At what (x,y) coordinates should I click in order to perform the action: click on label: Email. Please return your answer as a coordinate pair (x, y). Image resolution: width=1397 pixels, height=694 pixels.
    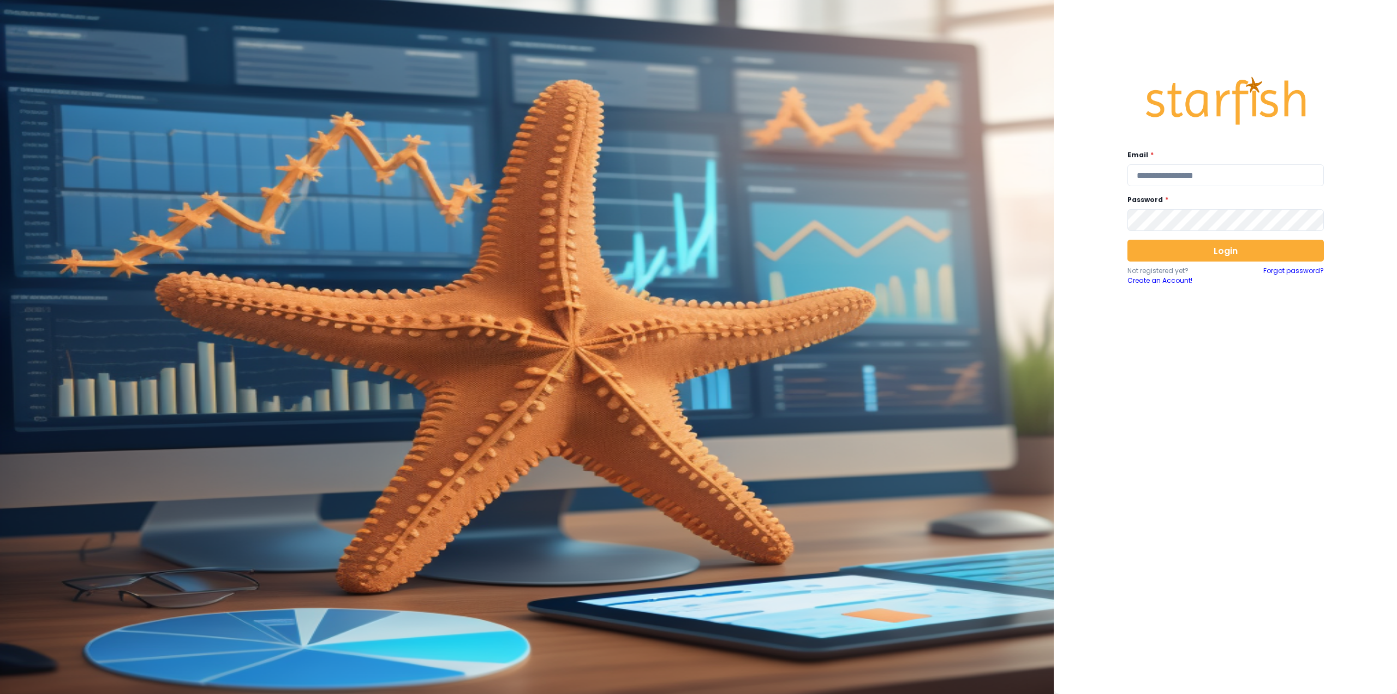
    Looking at the image, I should click on (1223, 155).